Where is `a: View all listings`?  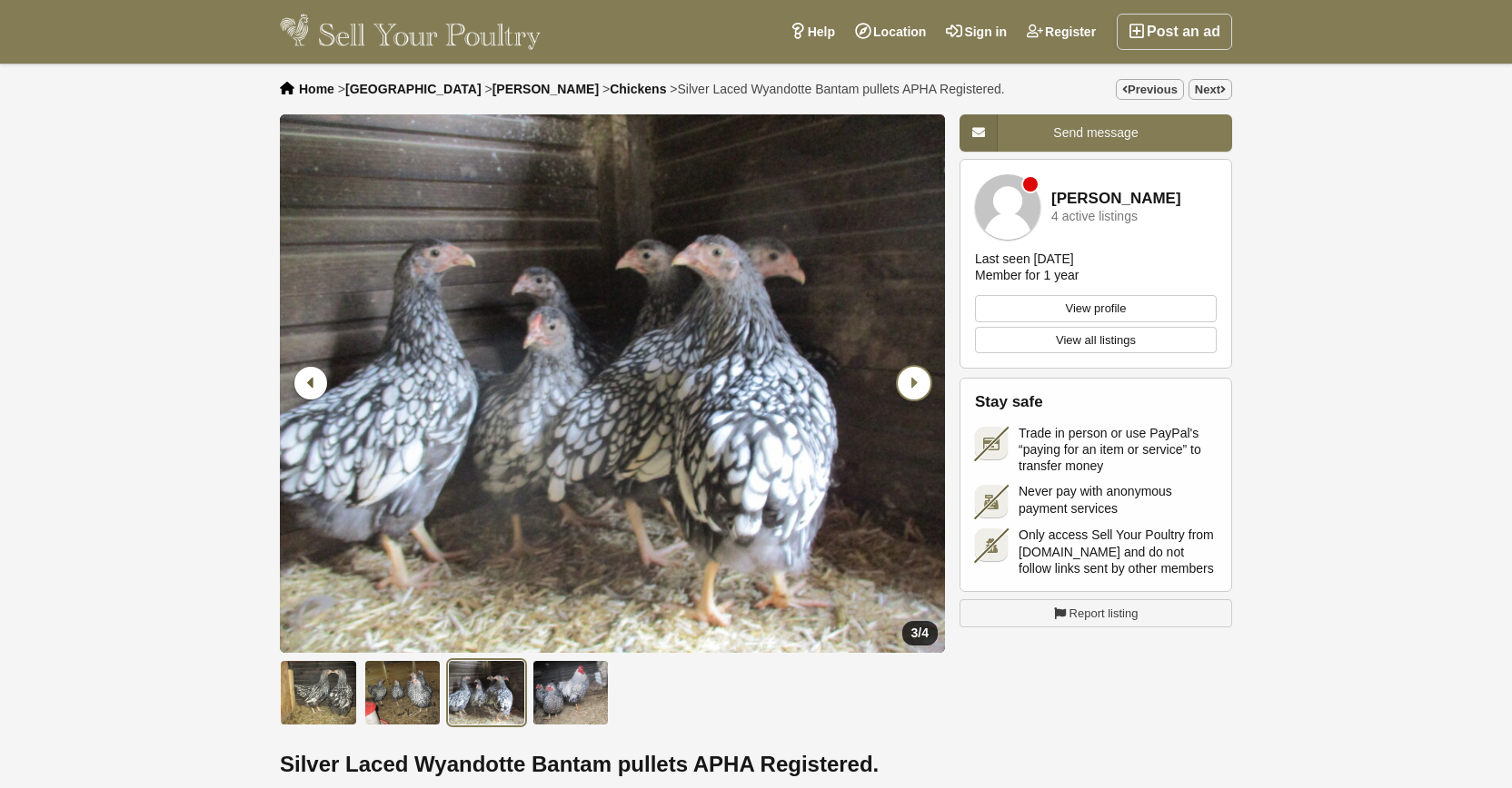
a: View all listings is located at coordinates (1096, 341).